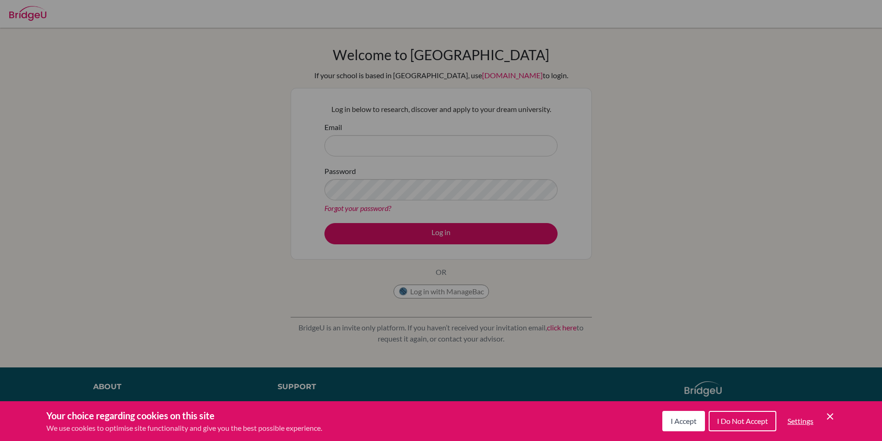 The image size is (882, 441). Describe the element at coordinates (184, 429) in the screenshot. I see `p: We use cookies to optimise site functionality and give you the best possible experience.` at that location.